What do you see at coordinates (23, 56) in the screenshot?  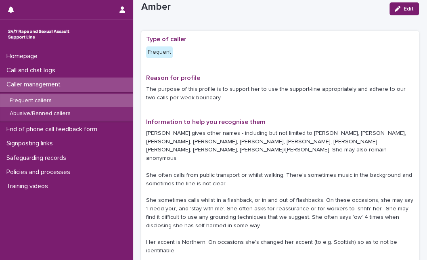 I see `p: Homepage` at bounding box center [23, 56].